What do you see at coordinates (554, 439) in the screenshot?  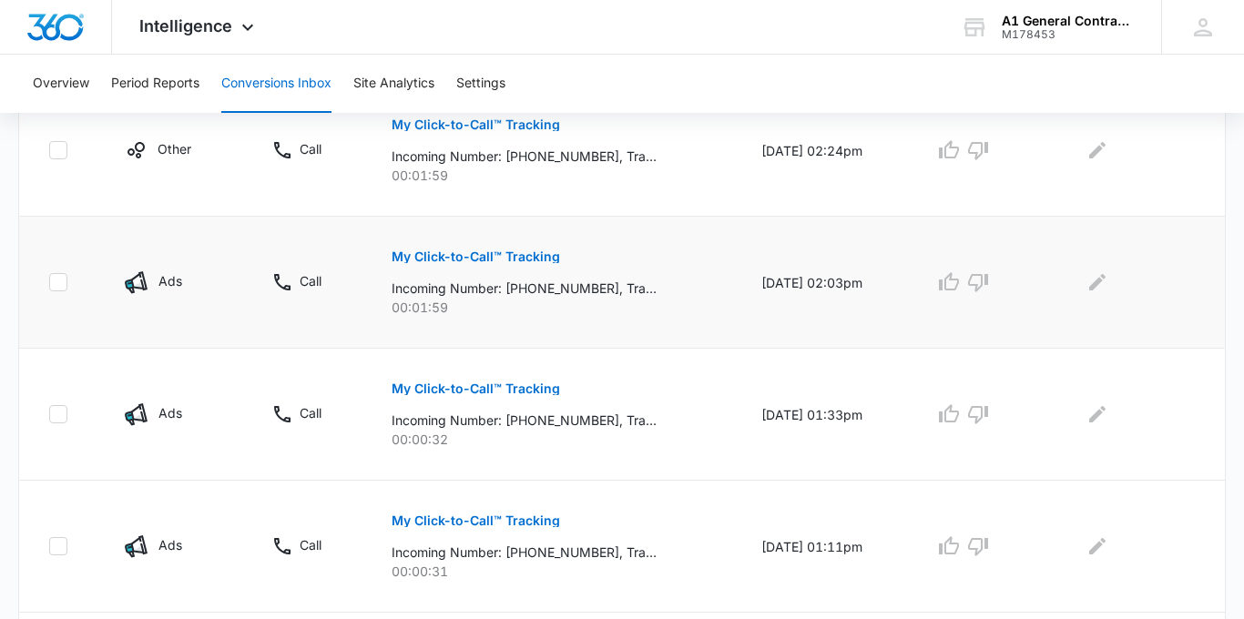 I see `p: 00:00:32` at bounding box center [554, 439].